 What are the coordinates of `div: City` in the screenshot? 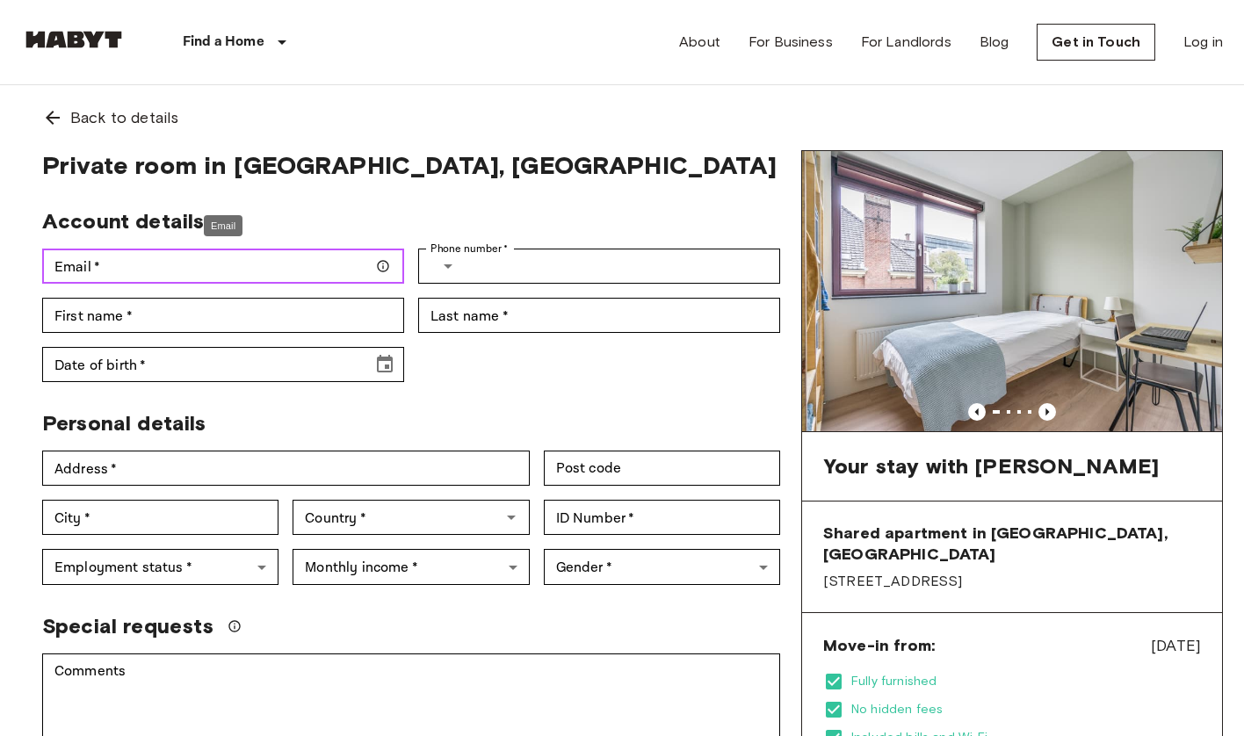 It's located at (160, 518).